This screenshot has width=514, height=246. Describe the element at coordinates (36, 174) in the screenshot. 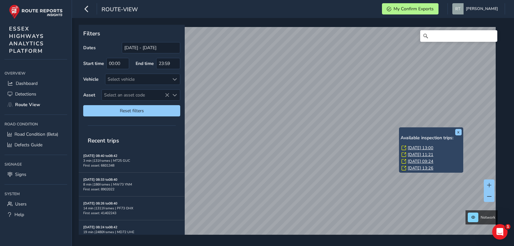

I see `a: Signs` at that location.